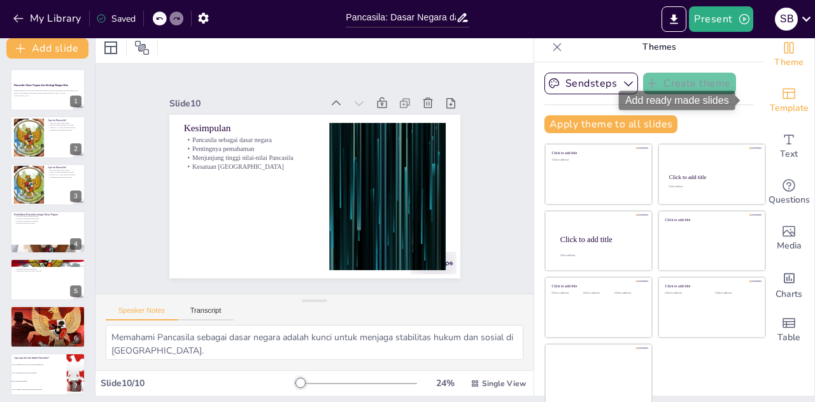 This screenshot has height=402, width=815. Describe the element at coordinates (789, 246) in the screenshot. I see `span: Media` at that location.